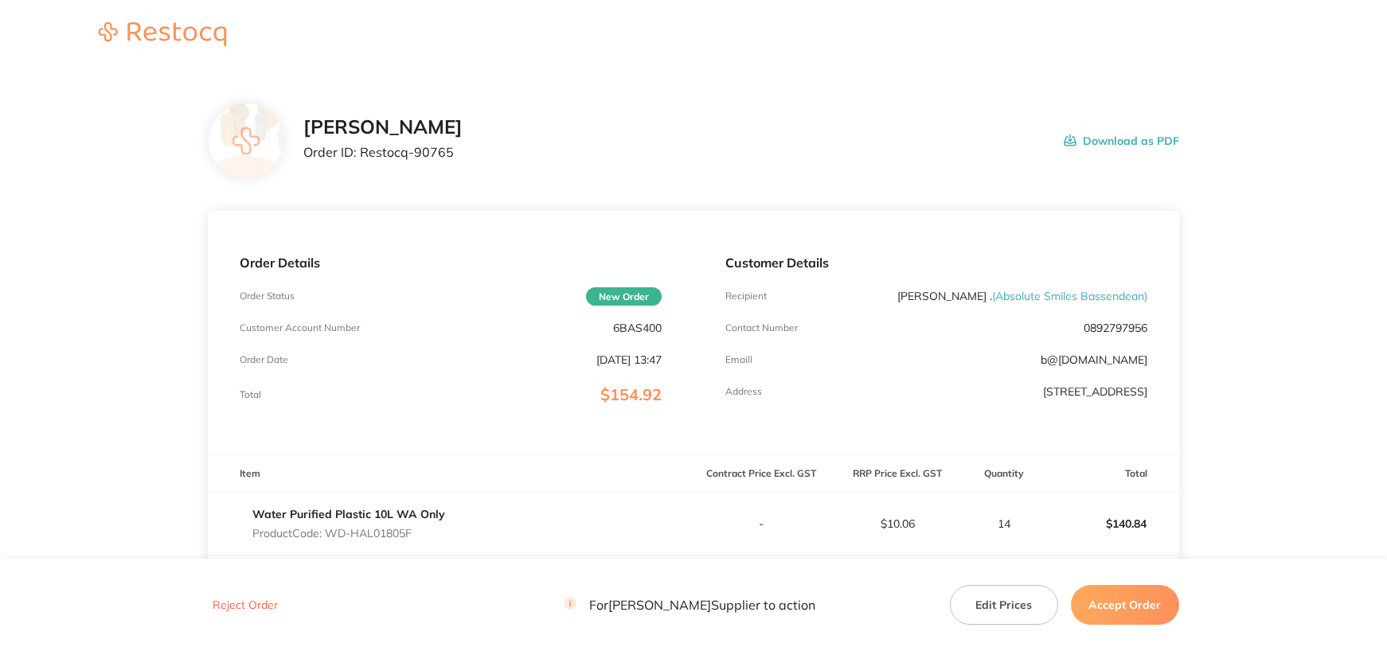 The width and height of the screenshot is (1387, 651). Describe the element at coordinates (250, 395) in the screenshot. I see `p: Total` at that location.